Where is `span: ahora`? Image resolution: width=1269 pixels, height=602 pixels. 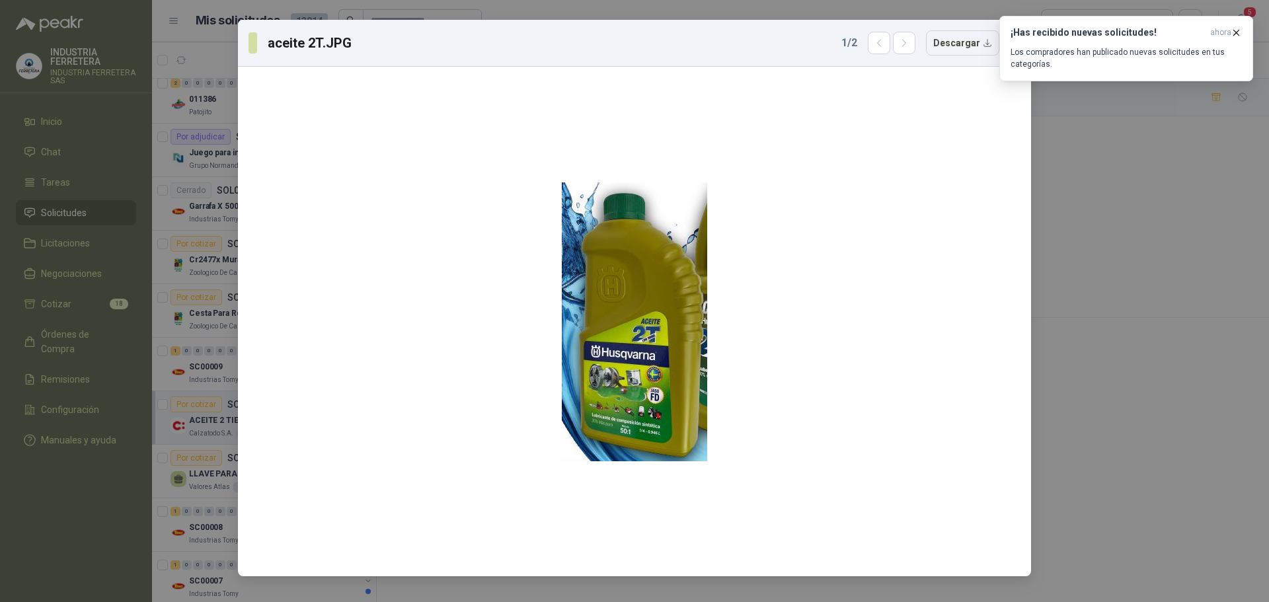
span: ahora is located at coordinates (1221, 32).